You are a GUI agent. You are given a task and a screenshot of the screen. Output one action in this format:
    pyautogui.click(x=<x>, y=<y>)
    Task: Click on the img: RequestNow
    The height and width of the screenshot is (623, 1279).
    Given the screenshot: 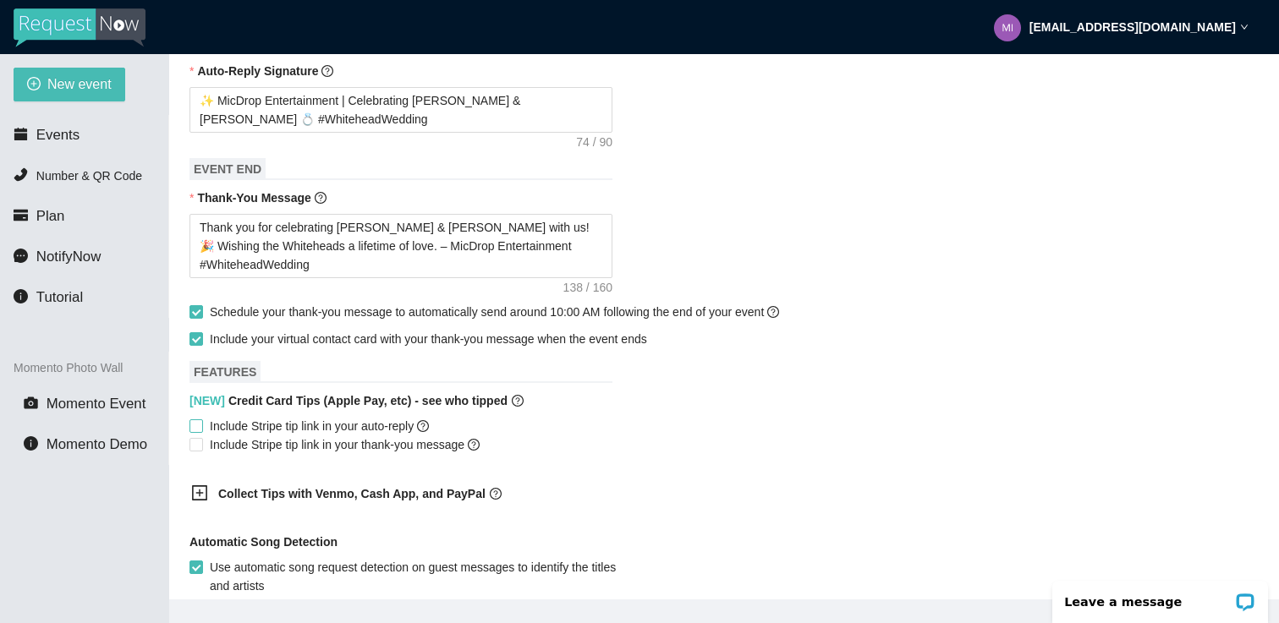 What is the action you would take?
    pyautogui.click(x=80, y=28)
    